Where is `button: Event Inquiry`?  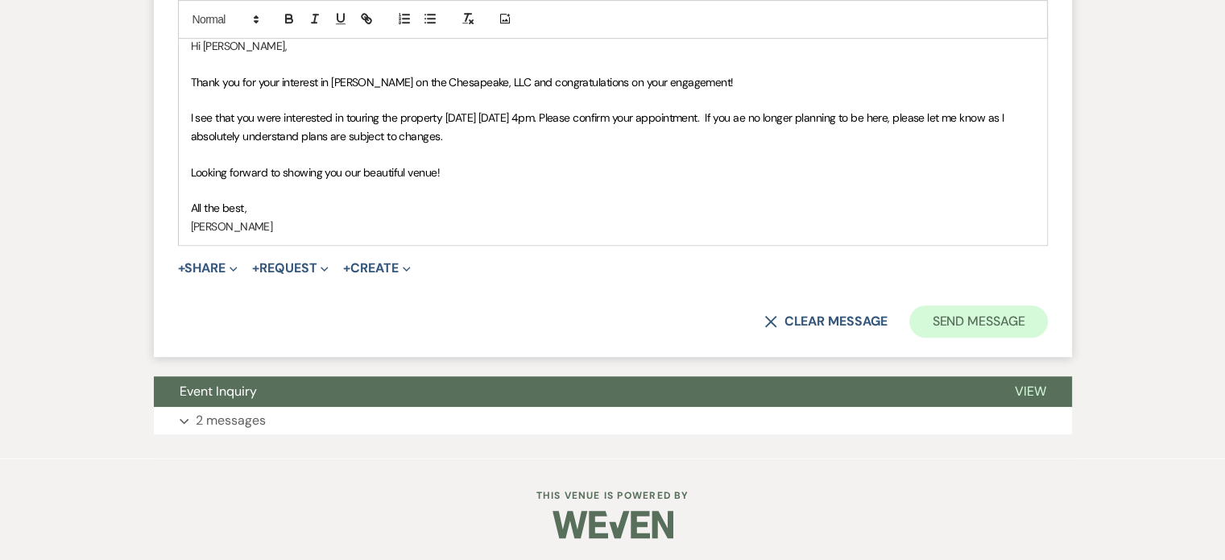 button: Event Inquiry is located at coordinates (571, 391).